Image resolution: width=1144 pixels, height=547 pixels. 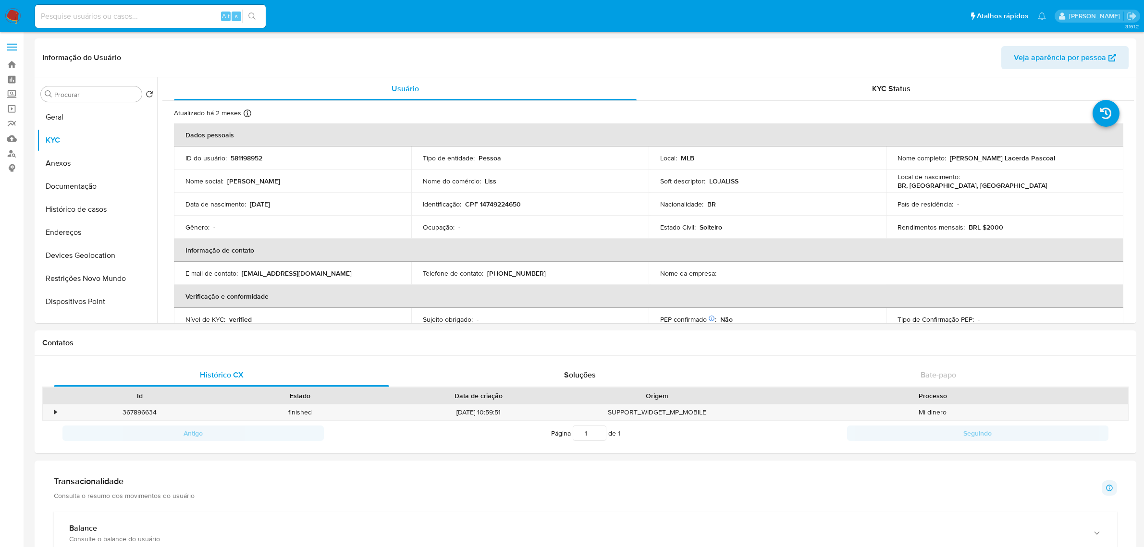 What do you see at coordinates (931, 227) in the screenshot?
I see `p: Rendimentos mensais :` at bounding box center [931, 227].